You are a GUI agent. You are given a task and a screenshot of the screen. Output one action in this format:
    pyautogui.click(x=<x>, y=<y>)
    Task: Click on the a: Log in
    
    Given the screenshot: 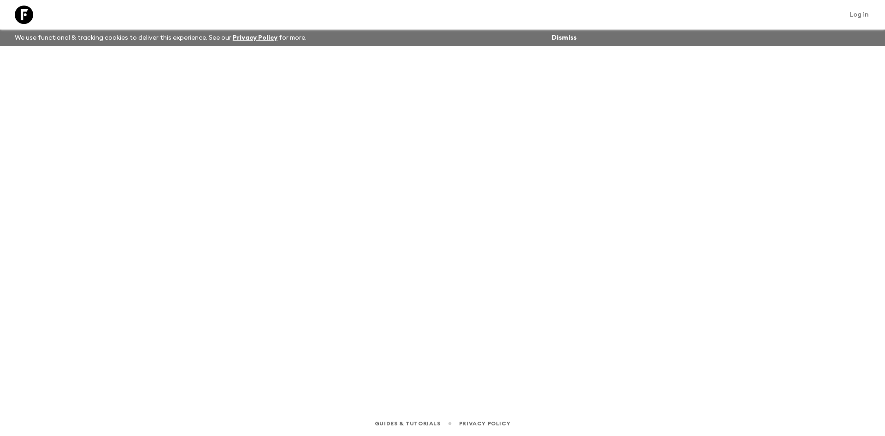 What is the action you would take?
    pyautogui.click(x=859, y=15)
    